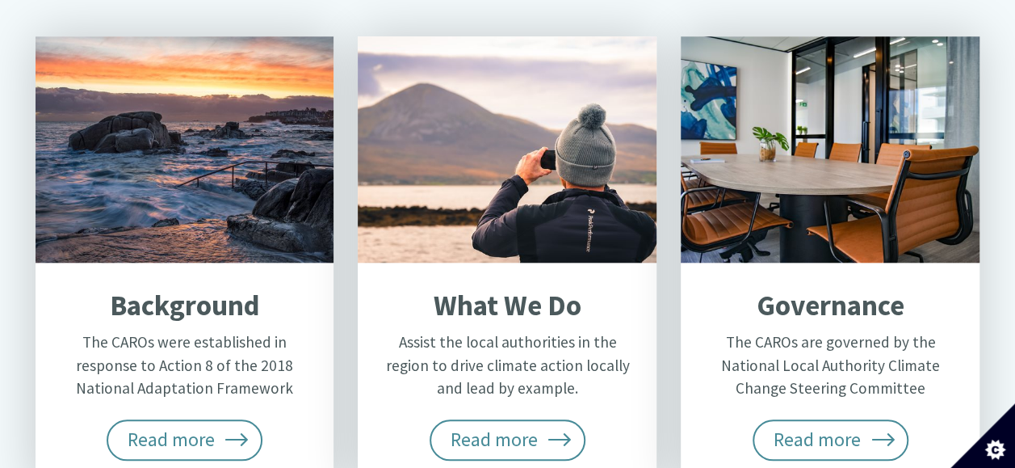 Image resolution: width=1015 pixels, height=468 pixels. What do you see at coordinates (184, 365) in the screenshot?
I see `p: The CAROs were established in response to Action 8 of the 2018 National Adaptation Framework` at bounding box center [184, 365].